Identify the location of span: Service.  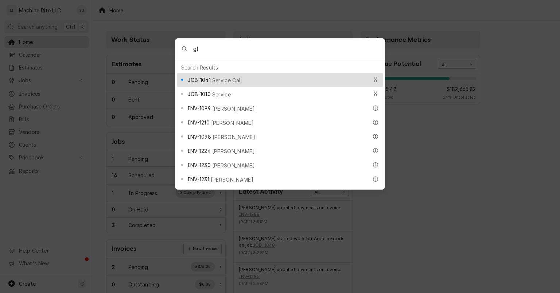
(221, 94).